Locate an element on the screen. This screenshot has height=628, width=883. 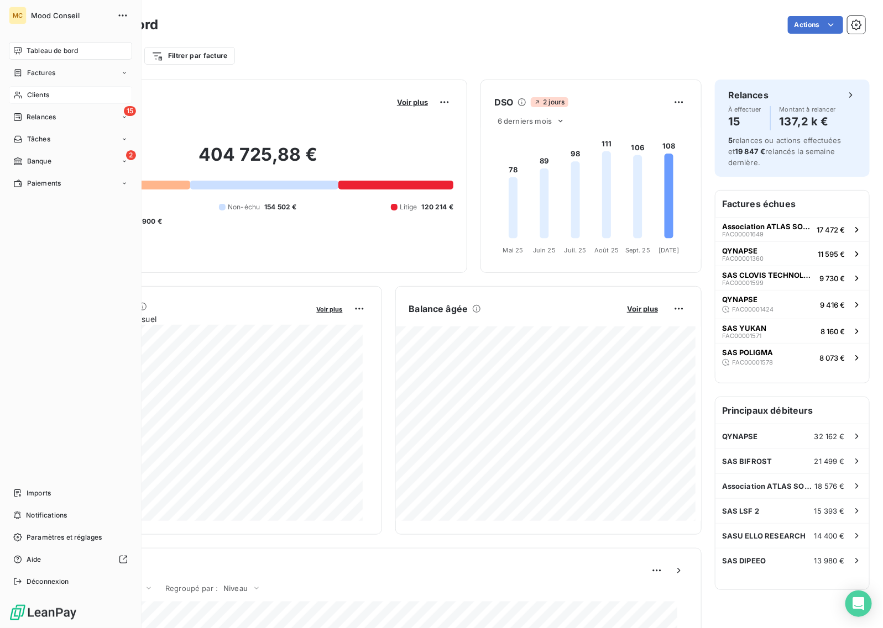
button: SAS POLIGMAFAC000015788 073 € is located at coordinates (792, 358).